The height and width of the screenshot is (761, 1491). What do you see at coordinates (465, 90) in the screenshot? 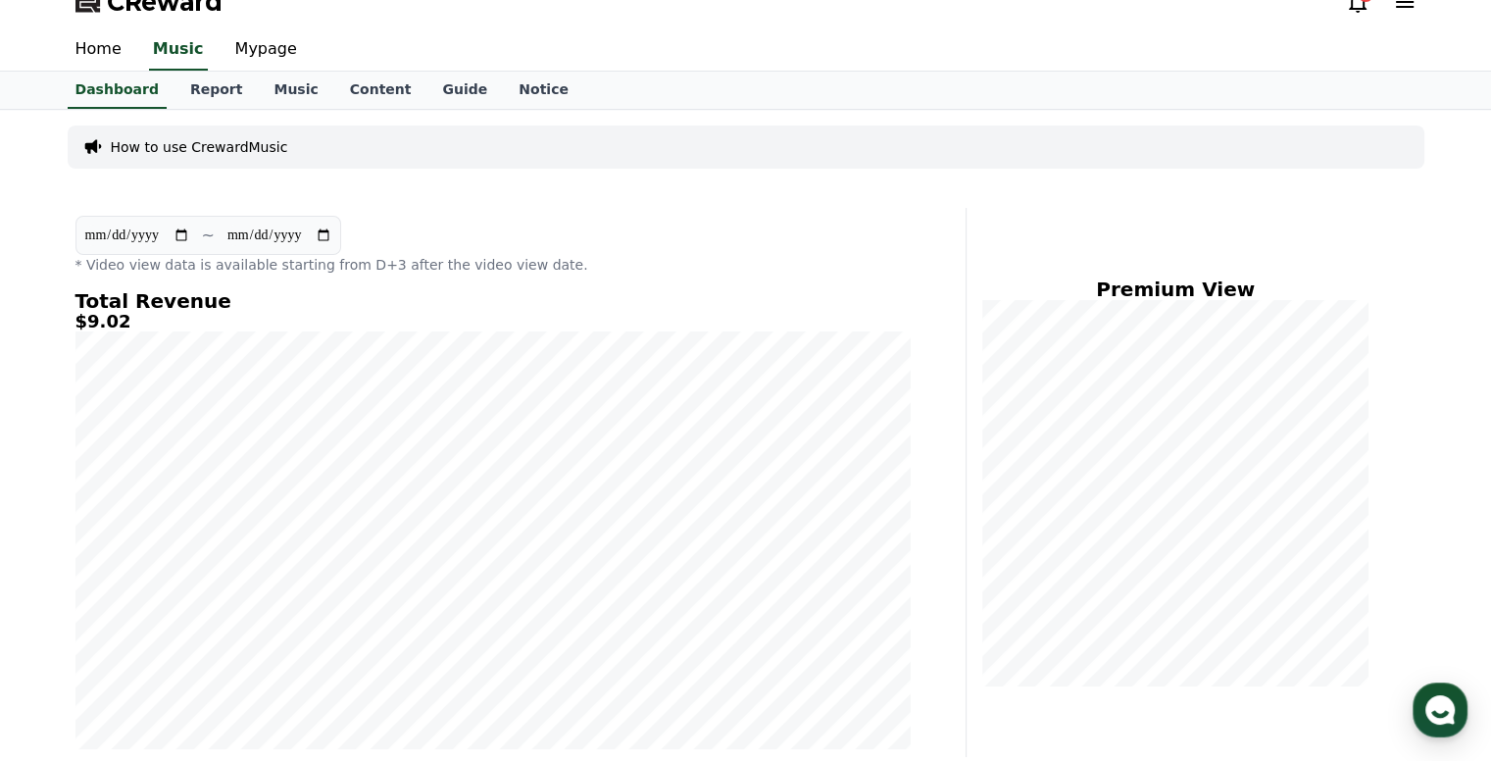
I see `a: Guide` at bounding box center [465, 90].